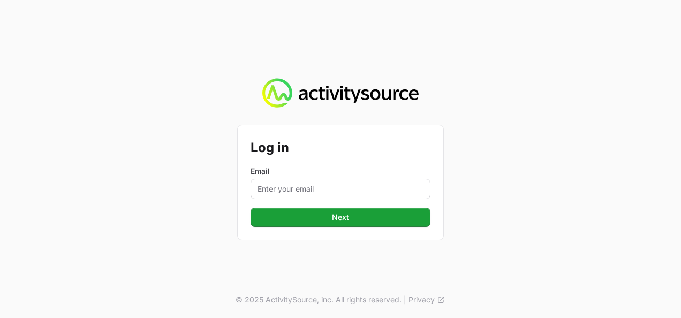 Image resolution: width=681 pixels, height=318 pixels. What do you see at coordinates (340, 93) in the screenshot?
I see `img: Activity Source` at bounding box center [340, 93].